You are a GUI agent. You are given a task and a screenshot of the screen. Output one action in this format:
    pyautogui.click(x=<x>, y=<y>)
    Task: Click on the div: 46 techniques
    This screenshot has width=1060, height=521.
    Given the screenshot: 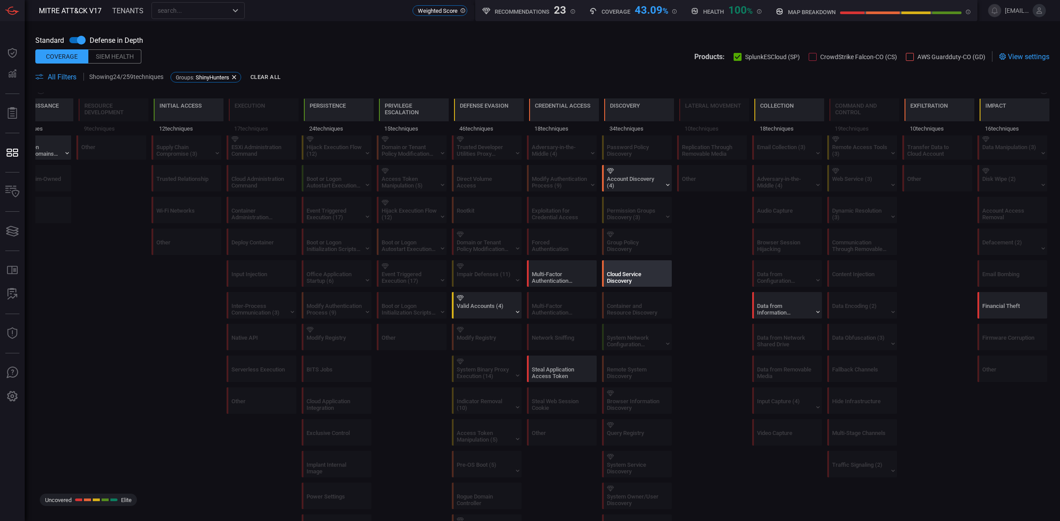 What is the action you would take?
    pyautogui.click(x=489, y=128)
    